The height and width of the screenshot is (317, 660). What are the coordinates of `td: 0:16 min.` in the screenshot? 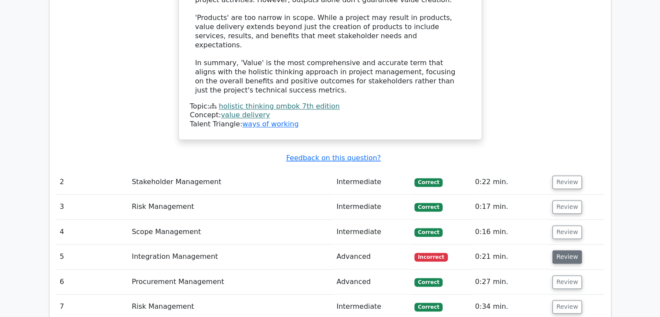 It's located at (510, 232).